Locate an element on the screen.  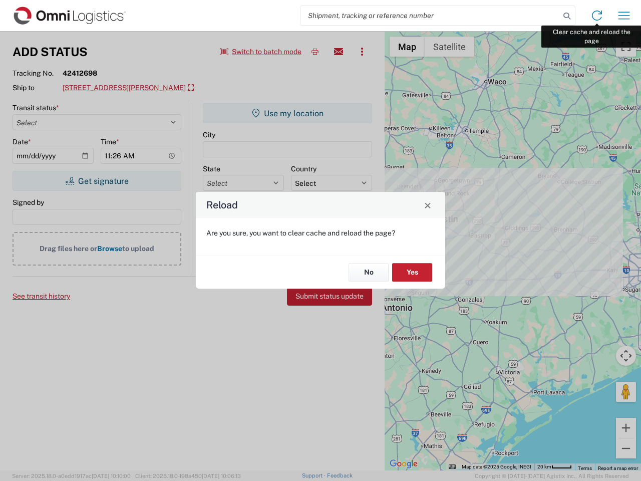
h4: Reload is located at coordinates (222, 205).